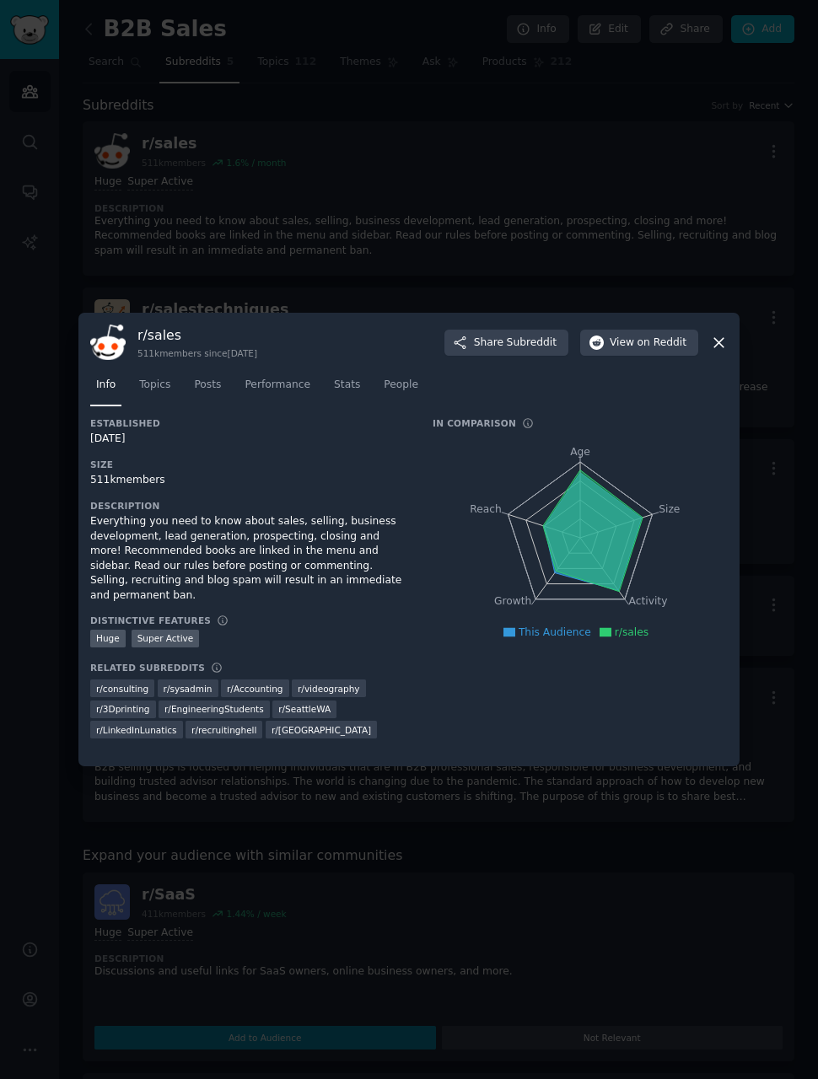  Describe the element at coordinates (632, 632) in the screenshot. I see `span: r/sales` at that location.